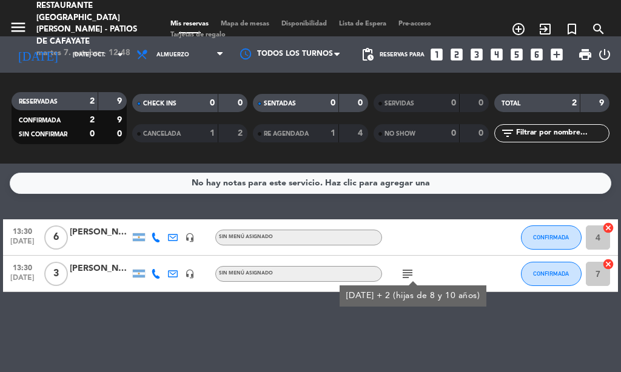 The height and width of the screenshot is (372, 621). Describe the element at coordinates (556, 55) in the screenshot. I see `i: add_box` at that location.